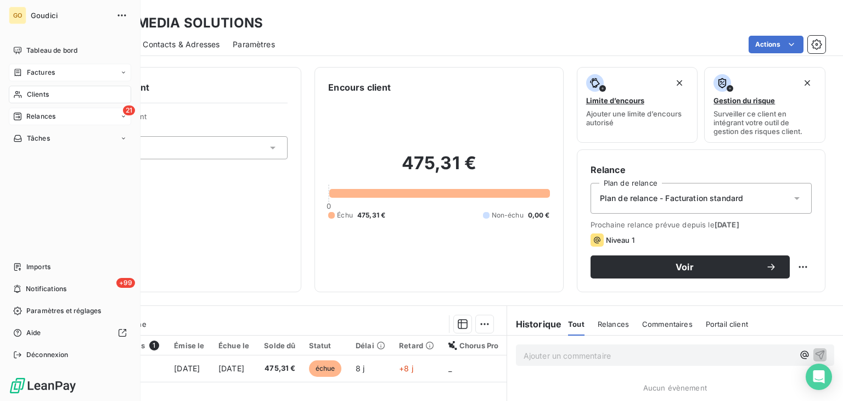 The width and height of the screenshot is (843, 401). I want to click on span: Clients, so click(38, 94).